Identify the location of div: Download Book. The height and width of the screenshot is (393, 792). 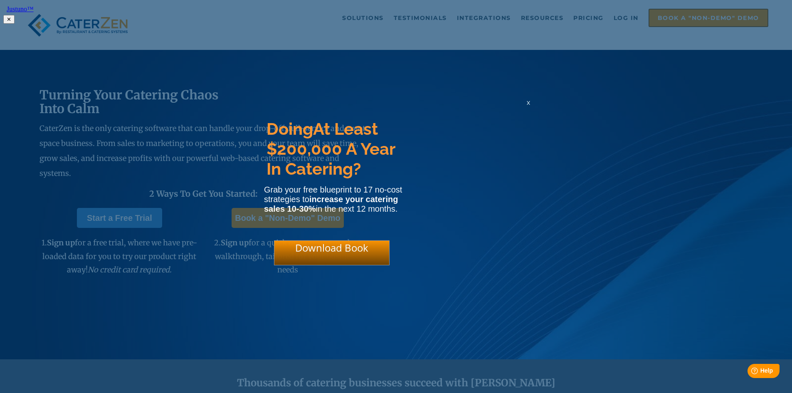
(332, 253).